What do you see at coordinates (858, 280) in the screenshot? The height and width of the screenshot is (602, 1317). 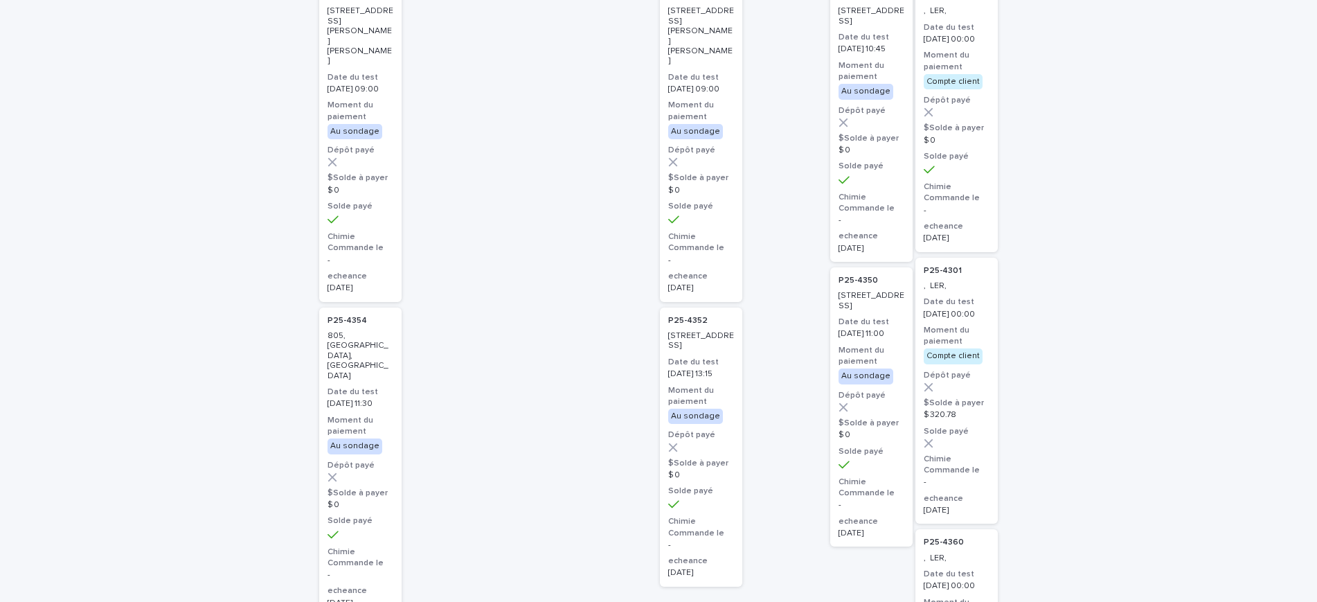 I see `p: P25-4350` at bounding box center [858, 280].